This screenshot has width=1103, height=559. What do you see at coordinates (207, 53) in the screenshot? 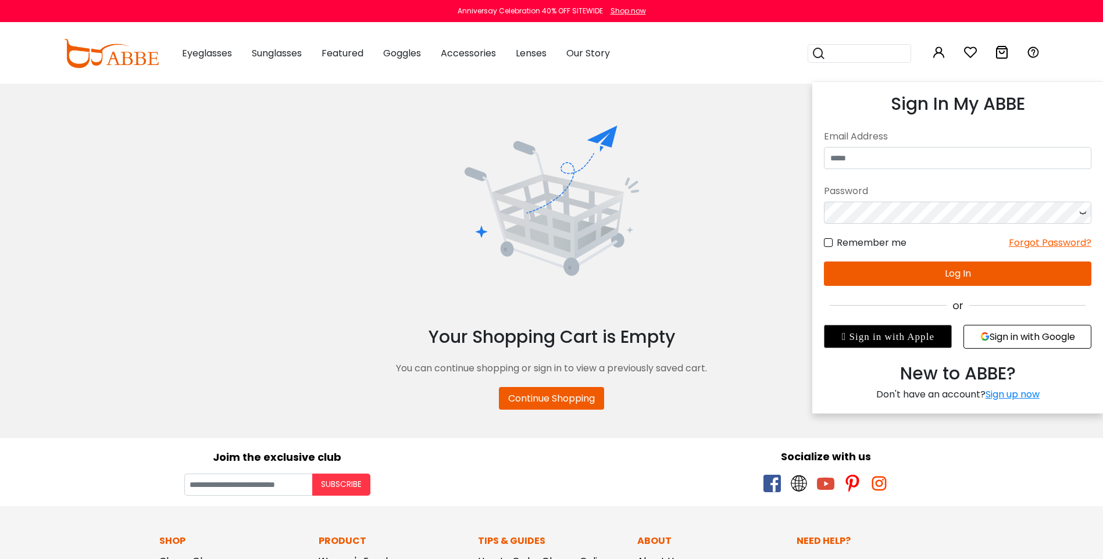
I see `span: Eyeglasses` at bounding box center [207, 53].